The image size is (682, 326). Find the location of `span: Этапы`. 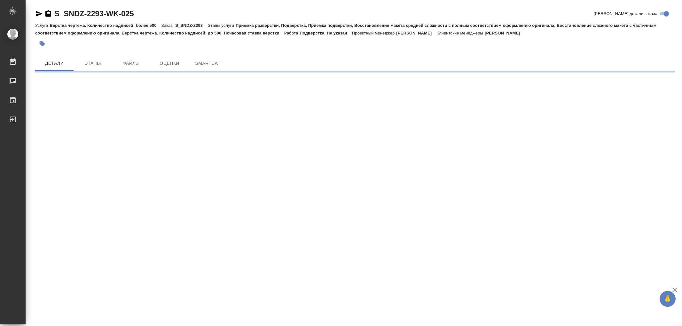

span: Этапы is located at coordinates (93, 63).